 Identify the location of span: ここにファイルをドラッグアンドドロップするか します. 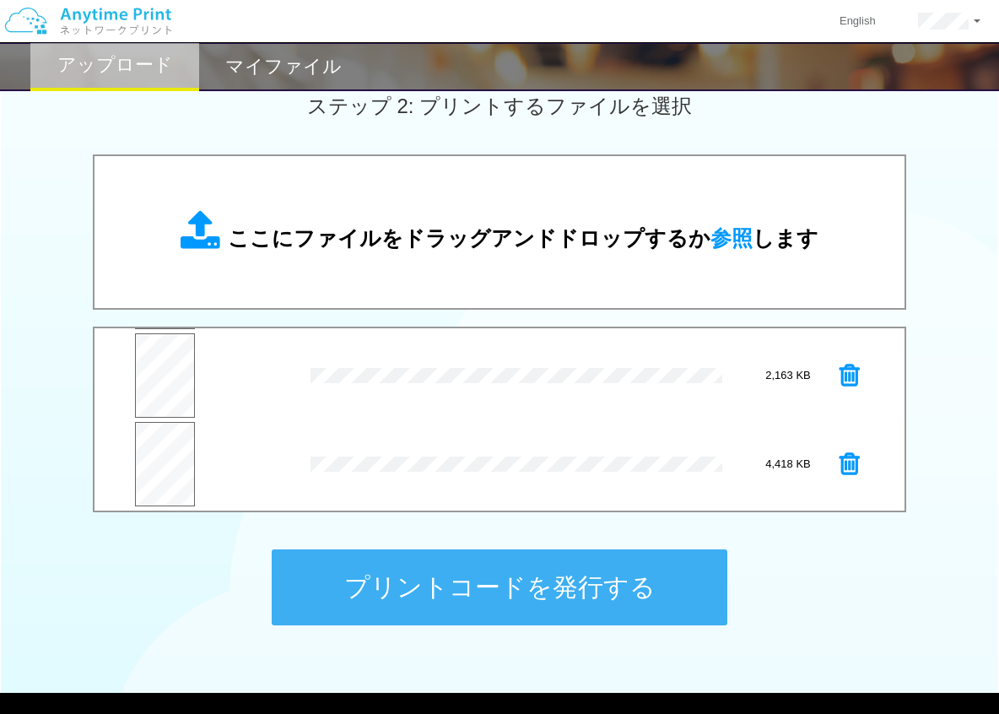
(523, 238).